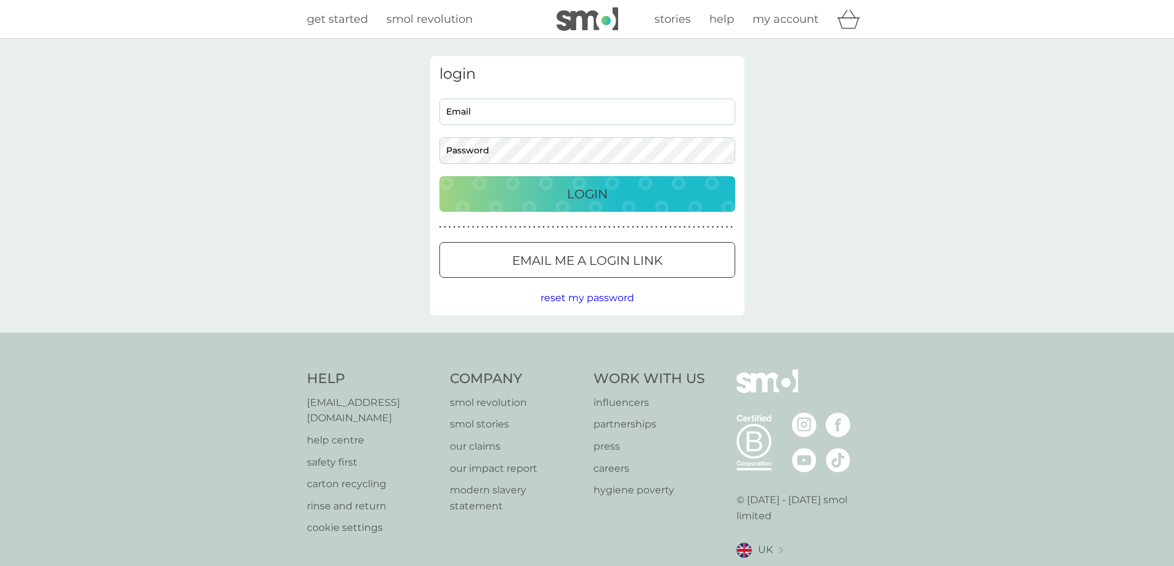 This screenshot has height=566, width=1174. I want to click on a: smol stories, so click(515, 425).